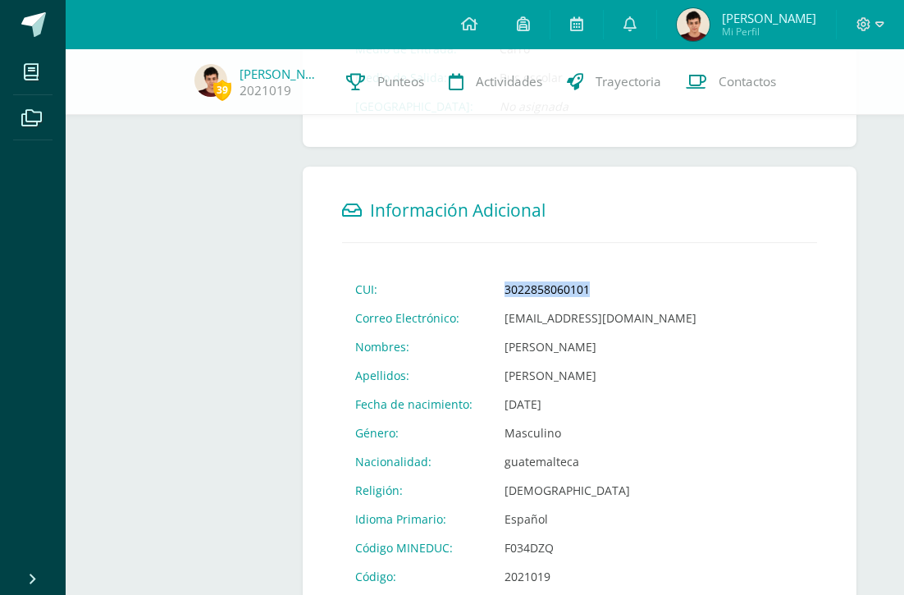  Describe the element at coordinates (265, 90) in the screenshot. I see `a: 2021019` at that location.